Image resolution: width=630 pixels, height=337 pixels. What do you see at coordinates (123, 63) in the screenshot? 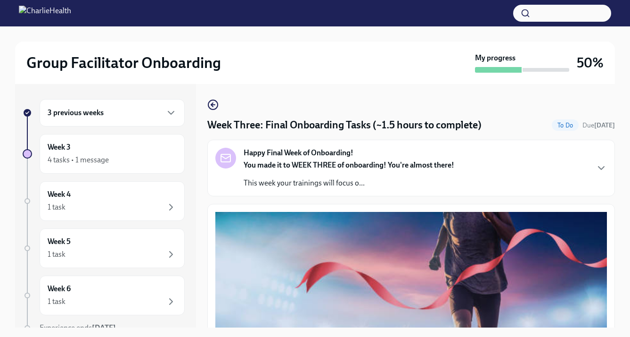
I see `h2: Group Facilitator Onboarding` at bounding box center [123, 63].